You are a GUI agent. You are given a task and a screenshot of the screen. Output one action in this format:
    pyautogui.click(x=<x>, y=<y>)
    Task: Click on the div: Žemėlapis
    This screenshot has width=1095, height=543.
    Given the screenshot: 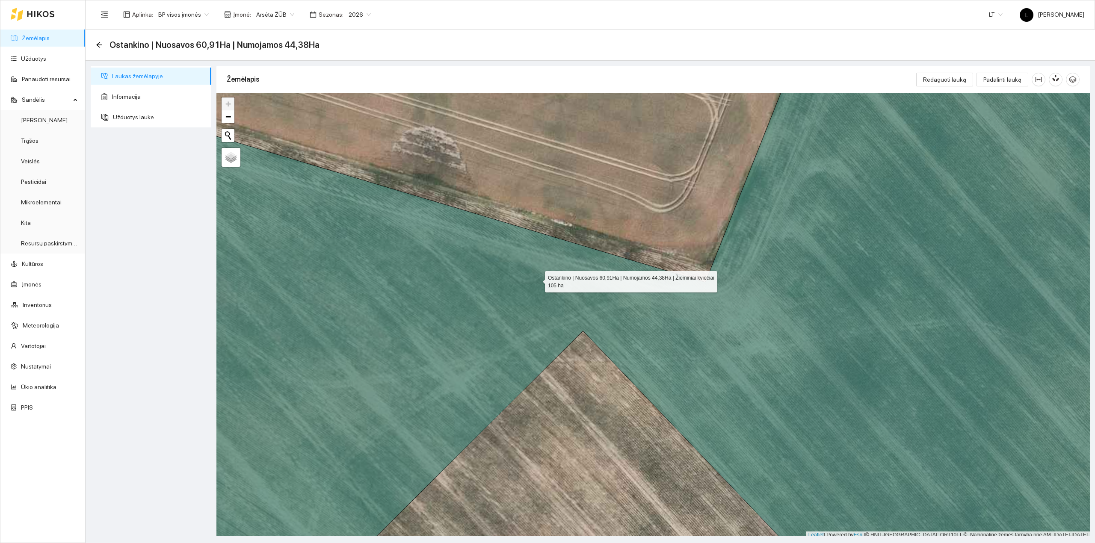 What is the action you would take?
    pyautogui.click(x=572, y=79)
    